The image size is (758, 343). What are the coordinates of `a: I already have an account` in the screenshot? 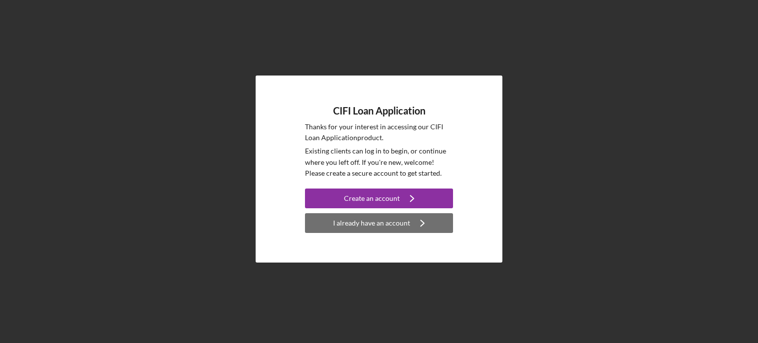 It's located at (379, 223).